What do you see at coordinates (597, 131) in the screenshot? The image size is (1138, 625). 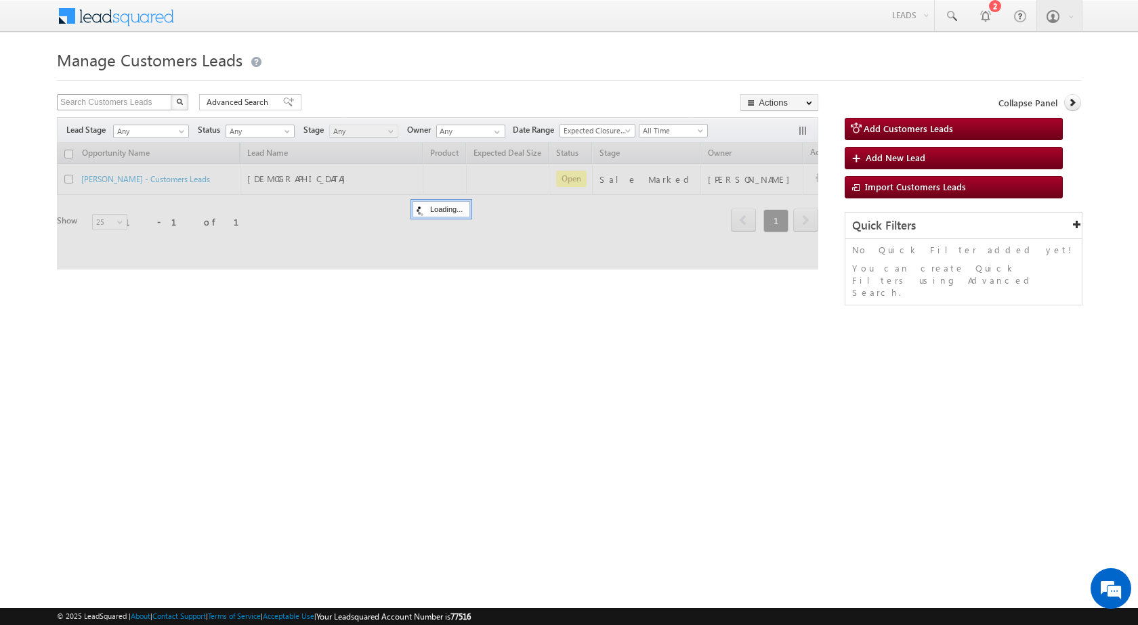 I see `a: Expected Closure Date` at bounding box center [597, 131].